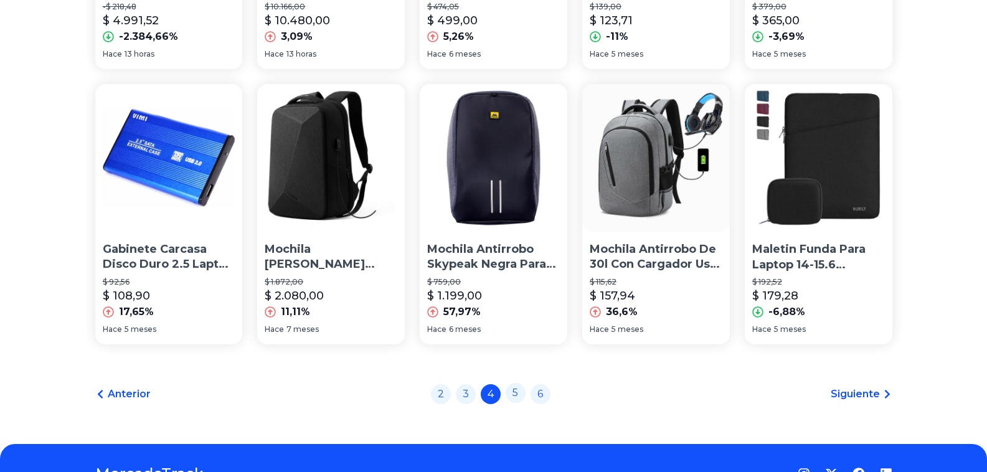  Describe the element at coordinates (493, 257) in the screenshot. I see `p: Mochila Antirrobo Skypeak Negra Para Laptop 15 Funda Lluvia` at that location.